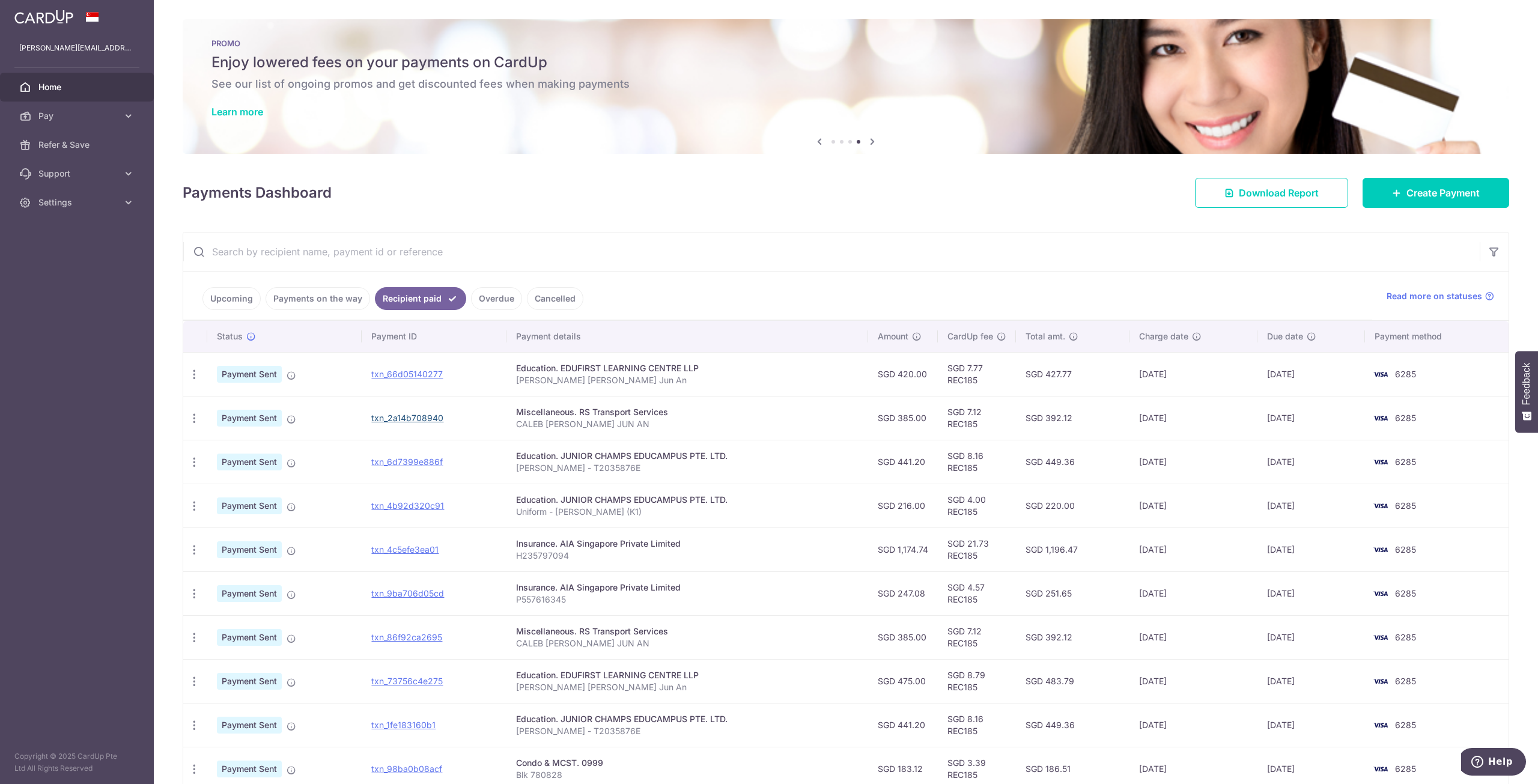 The image size is (1538, 784). Describe the element at coordinates (407, 374) in the screenshot. I see `a: txn_66d05140277` at that location.